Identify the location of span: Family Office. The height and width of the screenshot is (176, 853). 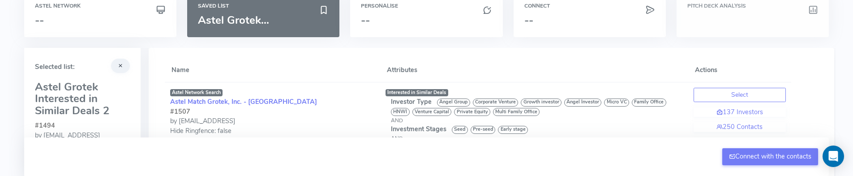
(649, 103).